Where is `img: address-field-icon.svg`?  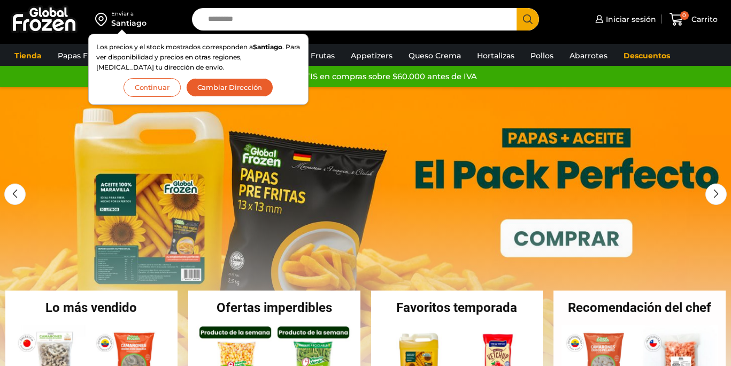 img: address-field-icon.svg is located at coordinates (103, 19).